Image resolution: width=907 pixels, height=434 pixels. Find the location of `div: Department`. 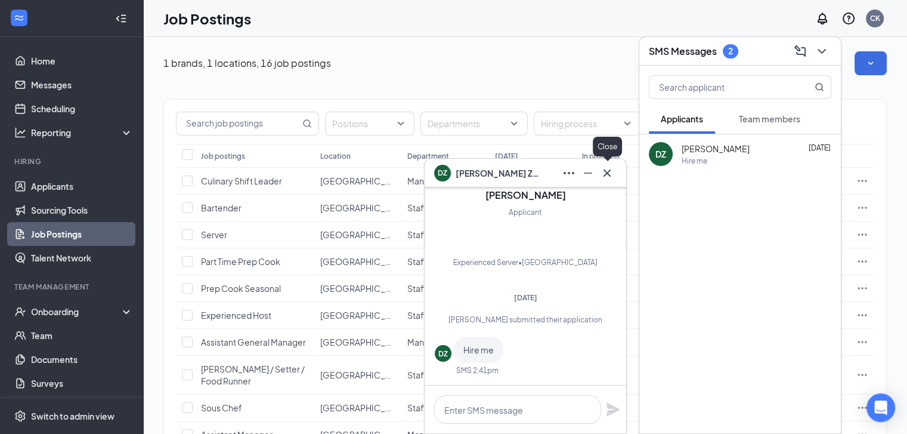

div: Department is located at coordinates (428, 156).